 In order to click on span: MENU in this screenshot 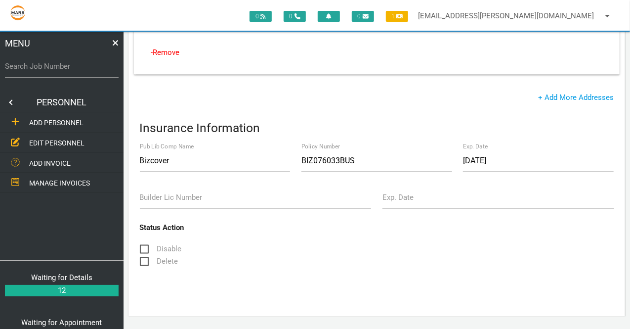, I will do `click(17, 43)`.